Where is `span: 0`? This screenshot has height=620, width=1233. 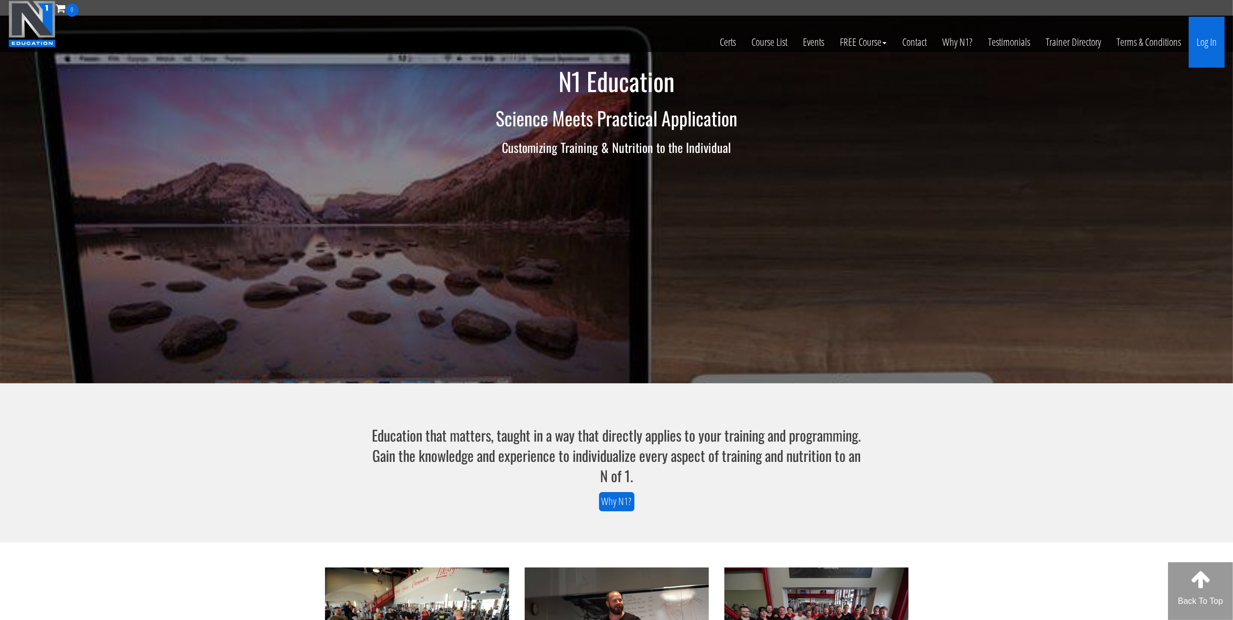 span: 0 is located at coordinates (72, 10).